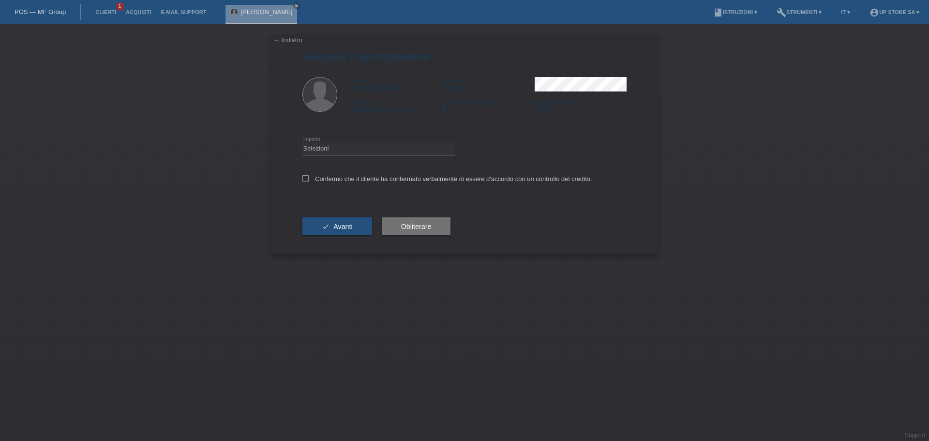  I want to click on a: account_circleUp Store SA ▾, so click(894, 12).